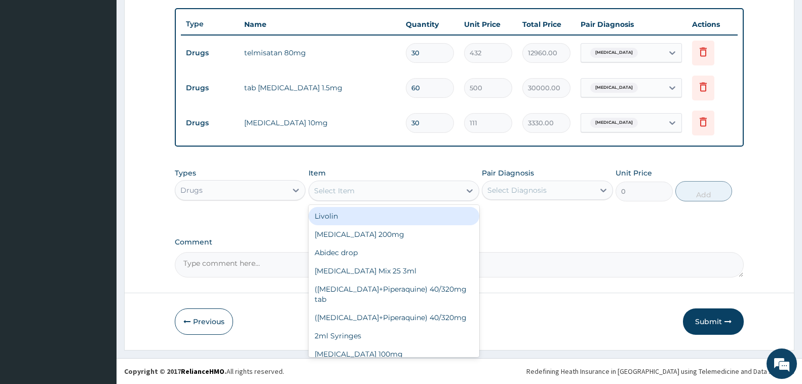 This screenshot has width=802, height=384. I want to click on strong: Copyright © 2017 ., so click(175, 371).